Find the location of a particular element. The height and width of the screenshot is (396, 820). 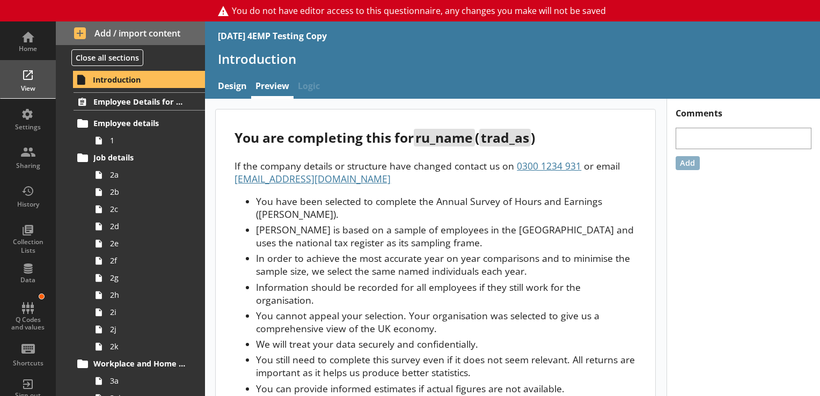

span: 2f is located at coordinates (150, 260).